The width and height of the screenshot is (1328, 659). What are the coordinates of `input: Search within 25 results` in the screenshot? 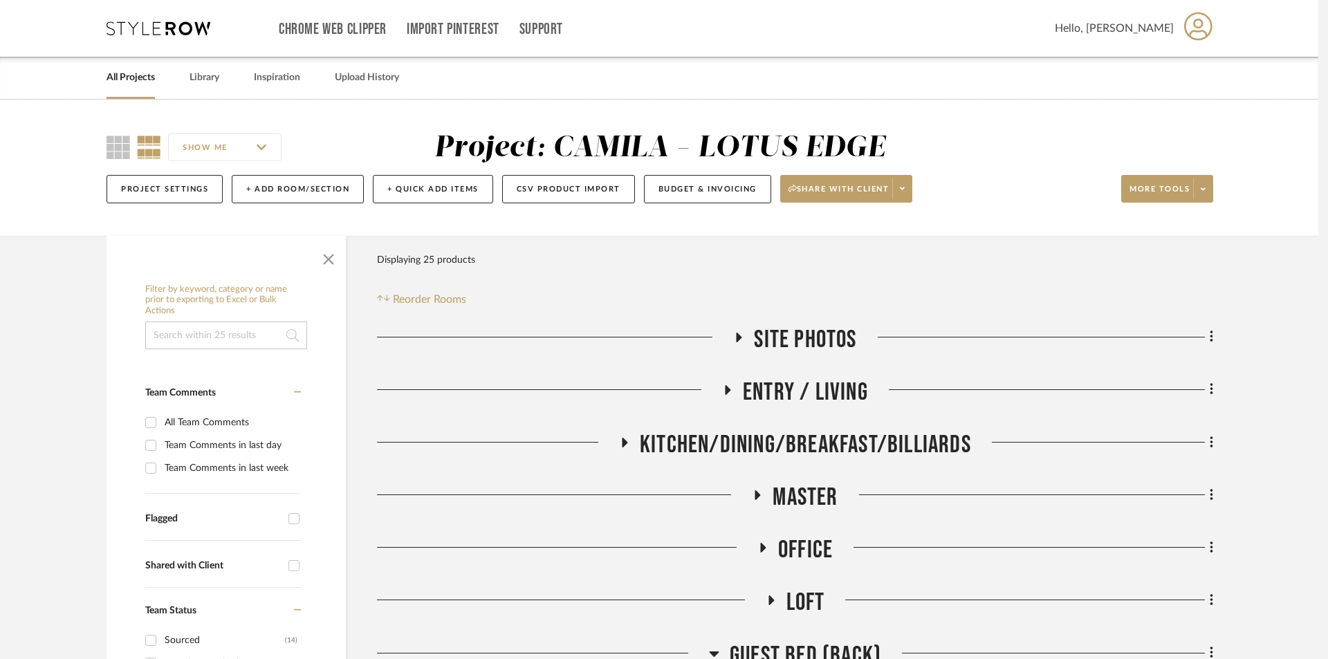 It's located at (226, 336).